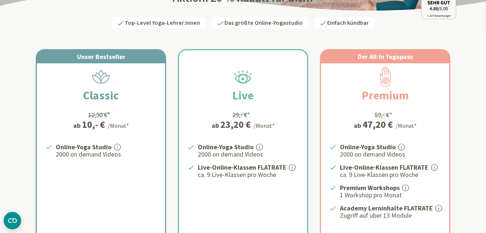  I want to click on span: Unser Bestseller, so click(101, 57).